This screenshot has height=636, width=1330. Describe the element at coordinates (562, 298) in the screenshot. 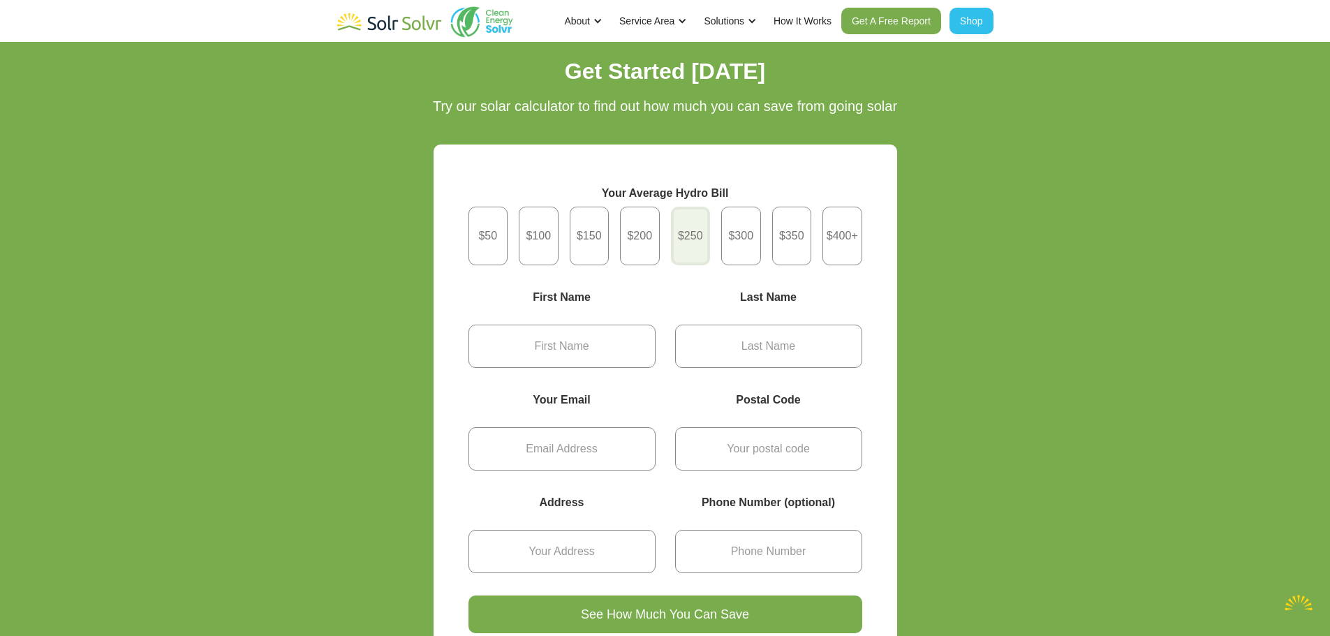

I see `label: First Name` at that location.